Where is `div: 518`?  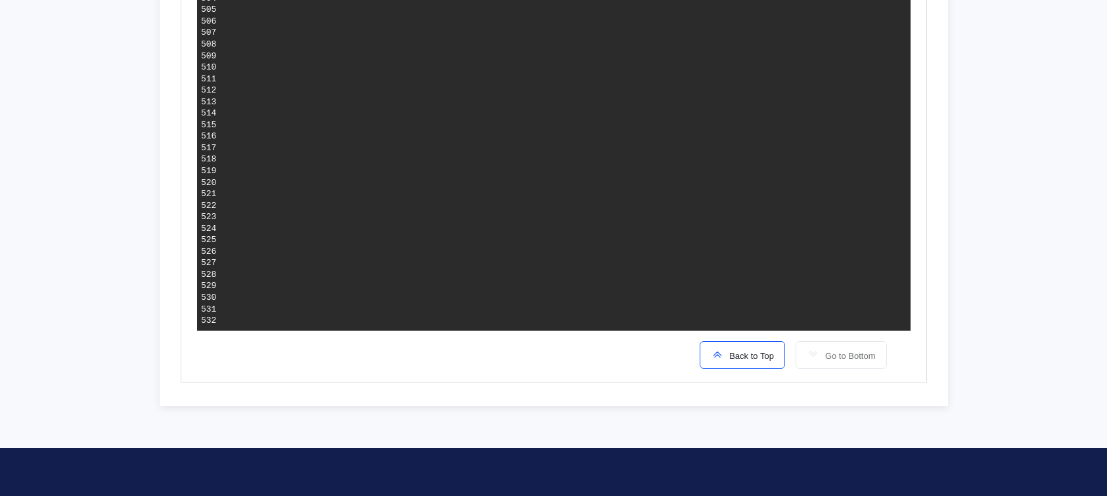 div: 518 is located at coordinates (208, 160).